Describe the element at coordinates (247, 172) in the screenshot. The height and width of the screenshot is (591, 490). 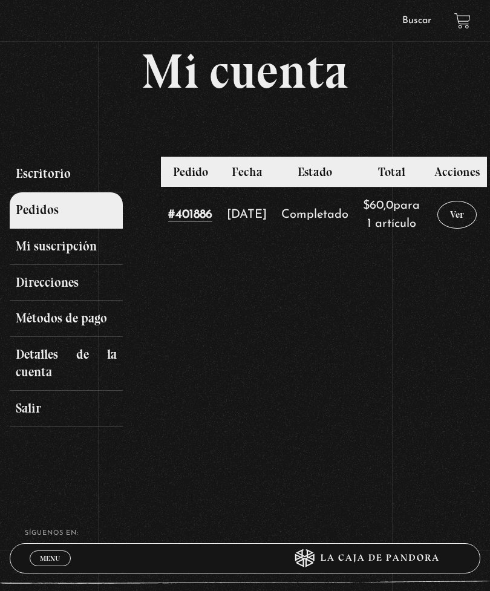
I see `span: Fecha` at that location.